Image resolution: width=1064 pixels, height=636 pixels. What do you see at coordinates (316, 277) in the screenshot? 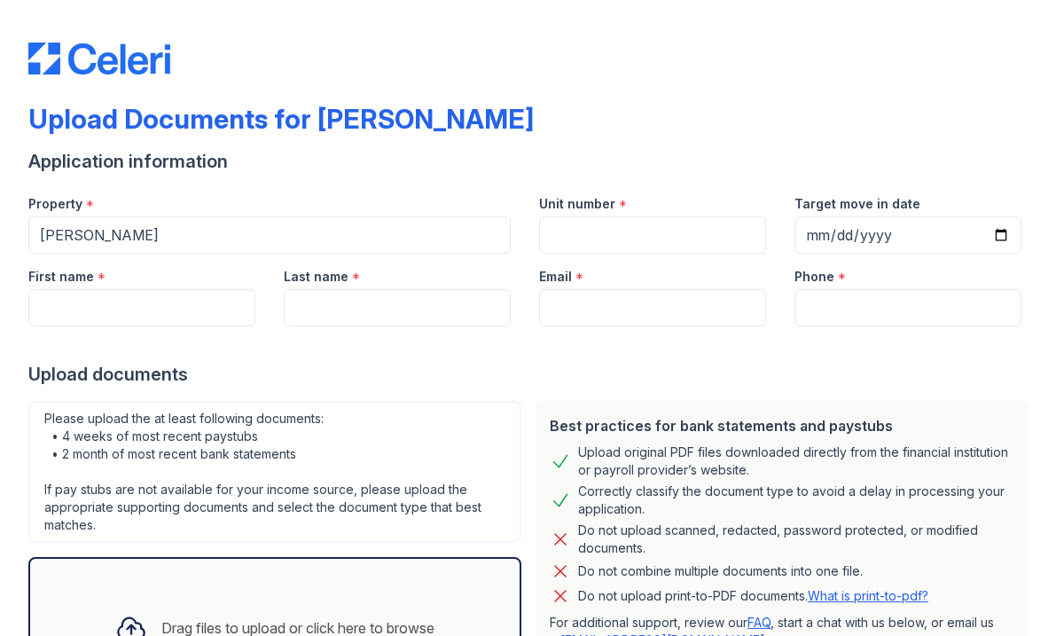
I see `label: Last name` at bounding box center [316, 277].